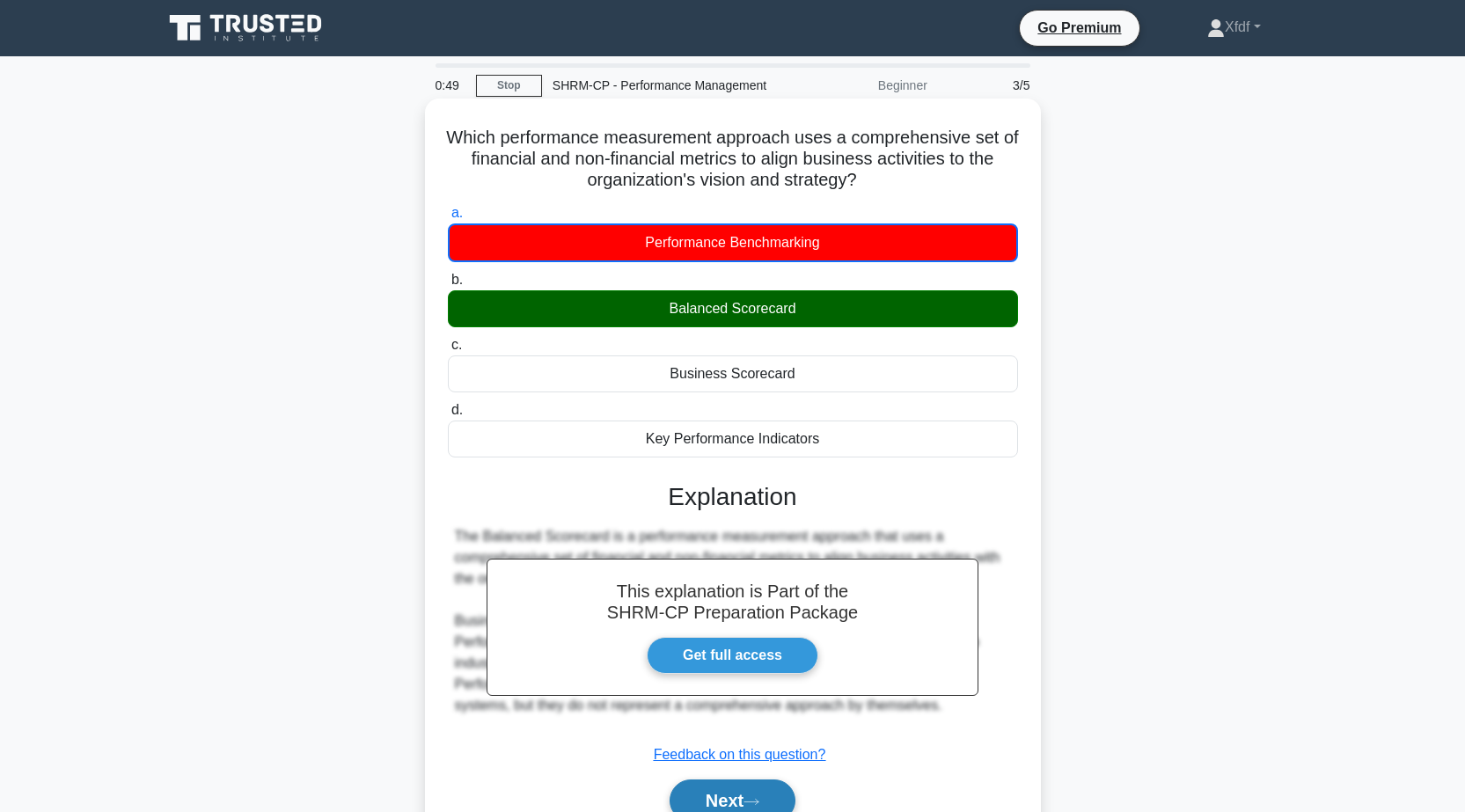 The height and width of the screenshot is (812, 1465). What do you see at coordinates (663, 86) in the screenshot?
I see `div: SHRM-CP - Performance Management` at bounding box center [663, 86].